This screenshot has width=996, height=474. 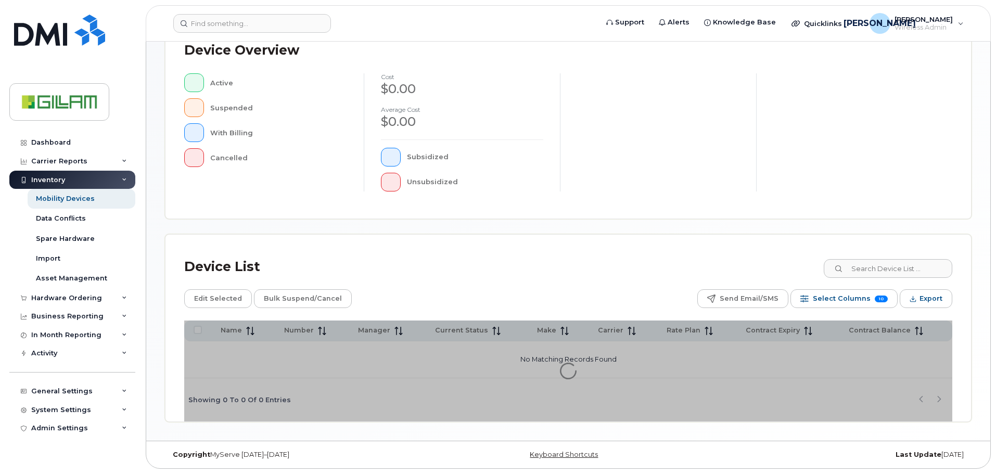 I want to click on input: Search Device List ..., so click(x=888, y=268).